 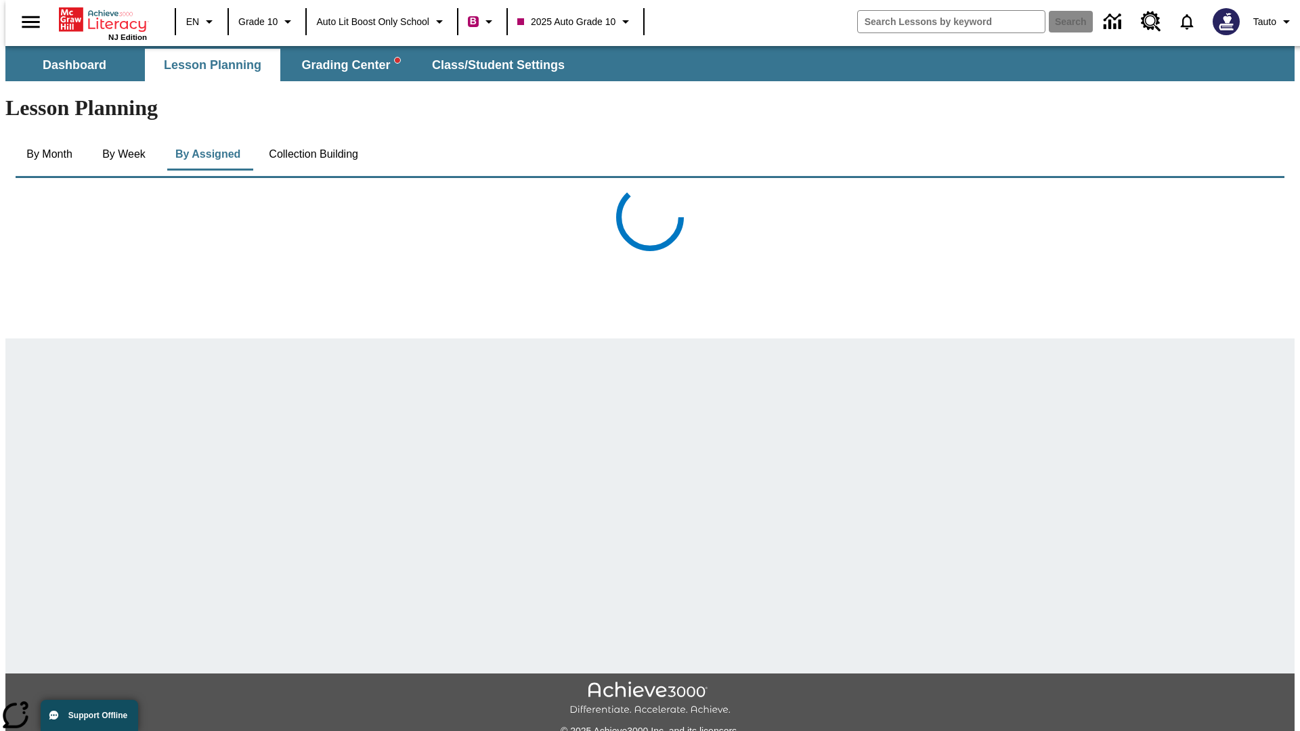 I want to click on span: 2025 Auto Grade 10, so click(x=566, y=22).